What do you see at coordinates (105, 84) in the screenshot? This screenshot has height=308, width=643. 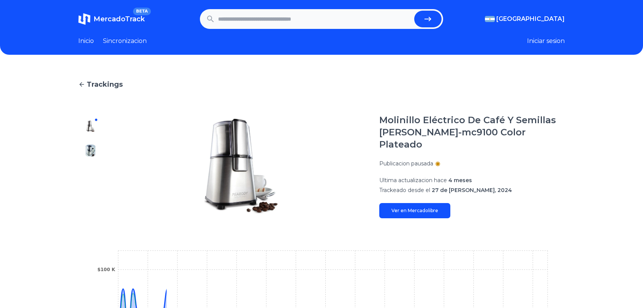 I see `span: Trackings` at bounding box center [105, 84].